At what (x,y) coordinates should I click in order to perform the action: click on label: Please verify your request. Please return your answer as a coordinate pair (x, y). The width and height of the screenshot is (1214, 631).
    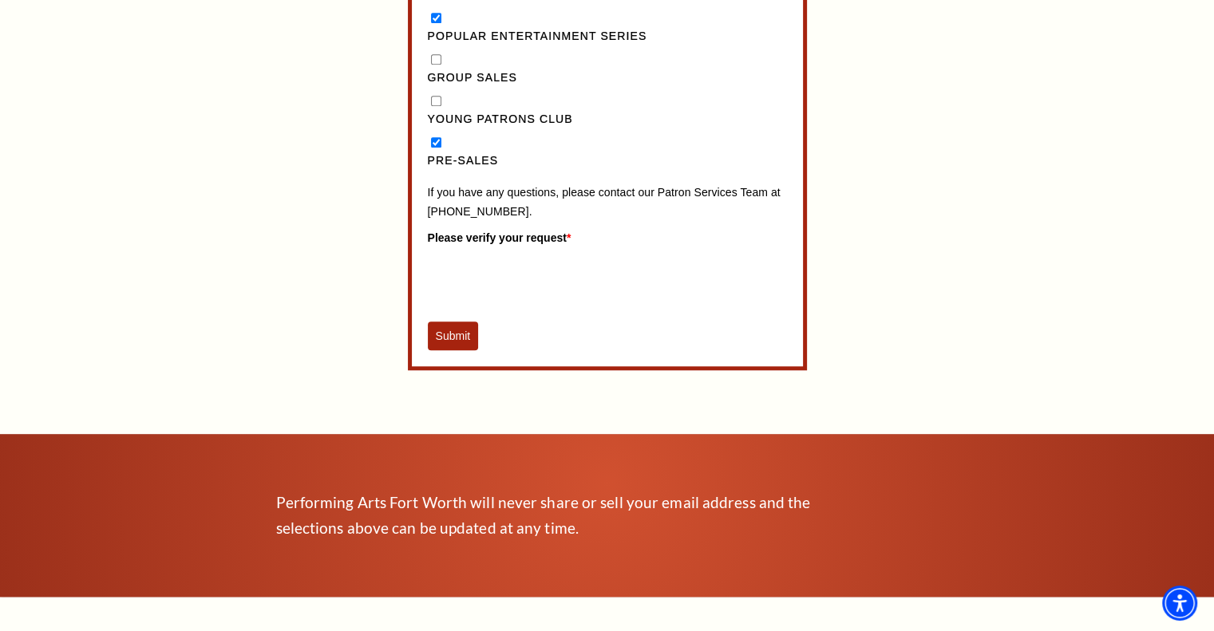
    Looking at the image, I should click on (607, 238).